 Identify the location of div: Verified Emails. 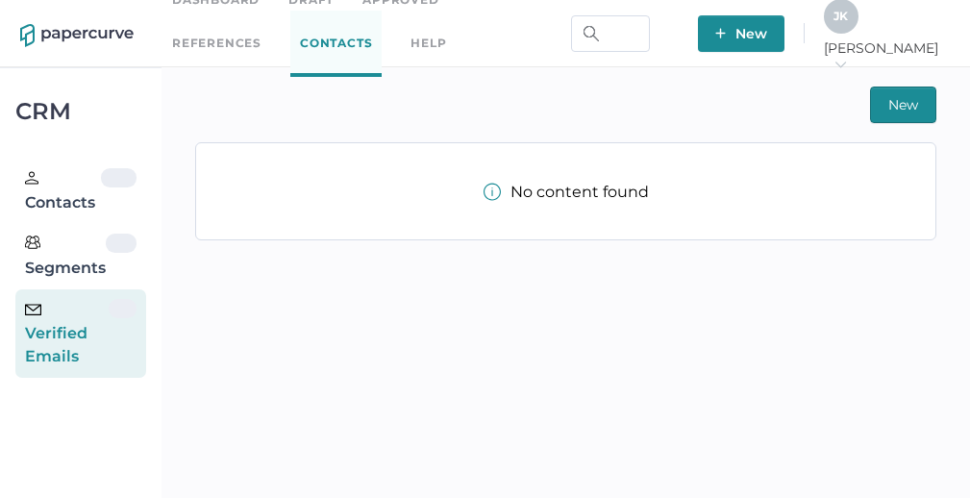
(66, 334).